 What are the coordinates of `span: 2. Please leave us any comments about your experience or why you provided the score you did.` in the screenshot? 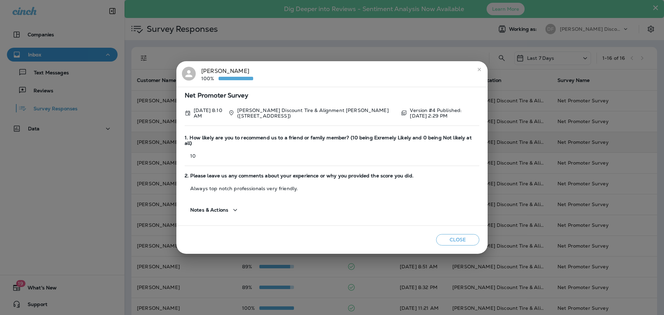 It's located at (332, 176).